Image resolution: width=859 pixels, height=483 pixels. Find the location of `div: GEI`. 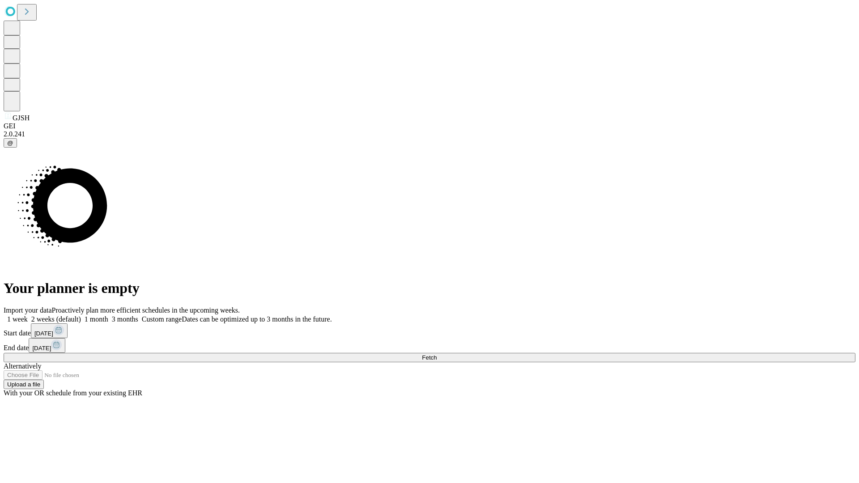

div: GEI is located at coordinates (430, 126).